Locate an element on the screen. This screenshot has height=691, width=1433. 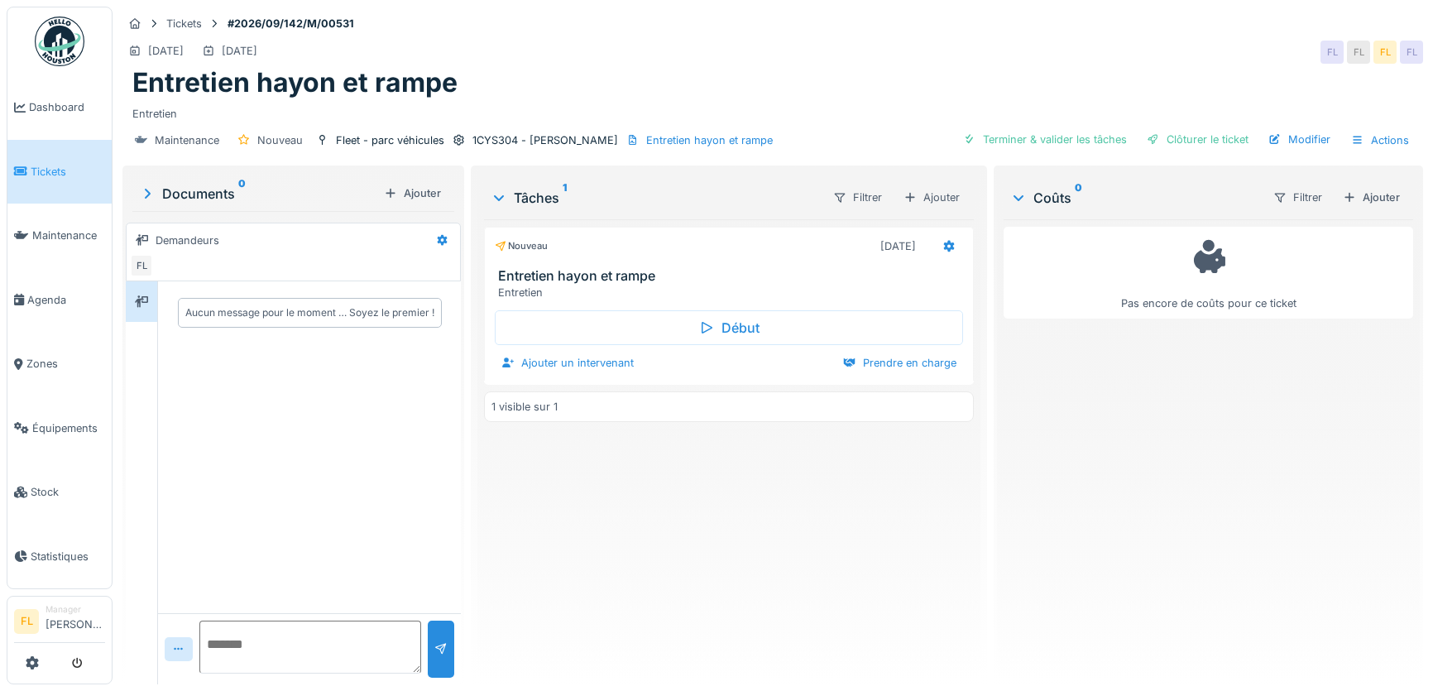
img: Badge_color-CXgf-gQk.svg is located at coordinates (60, 41).